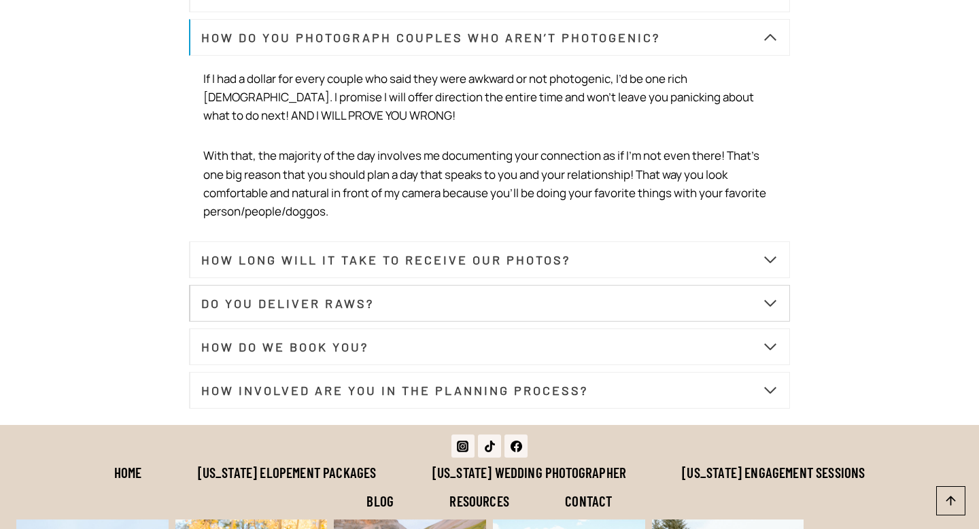 The width and height of the screenshot is (979, 529). Describe the element at coordinates (589, 501) in the screenshot. I see `a: Contact` at that location.